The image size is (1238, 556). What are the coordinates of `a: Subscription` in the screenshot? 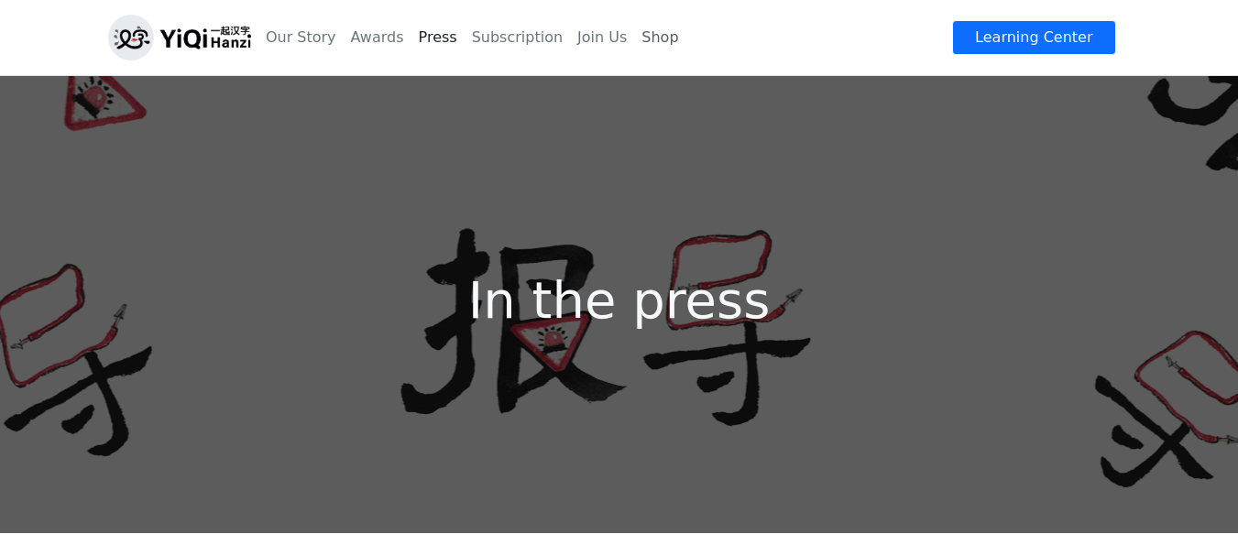 It's located at (517, 38).